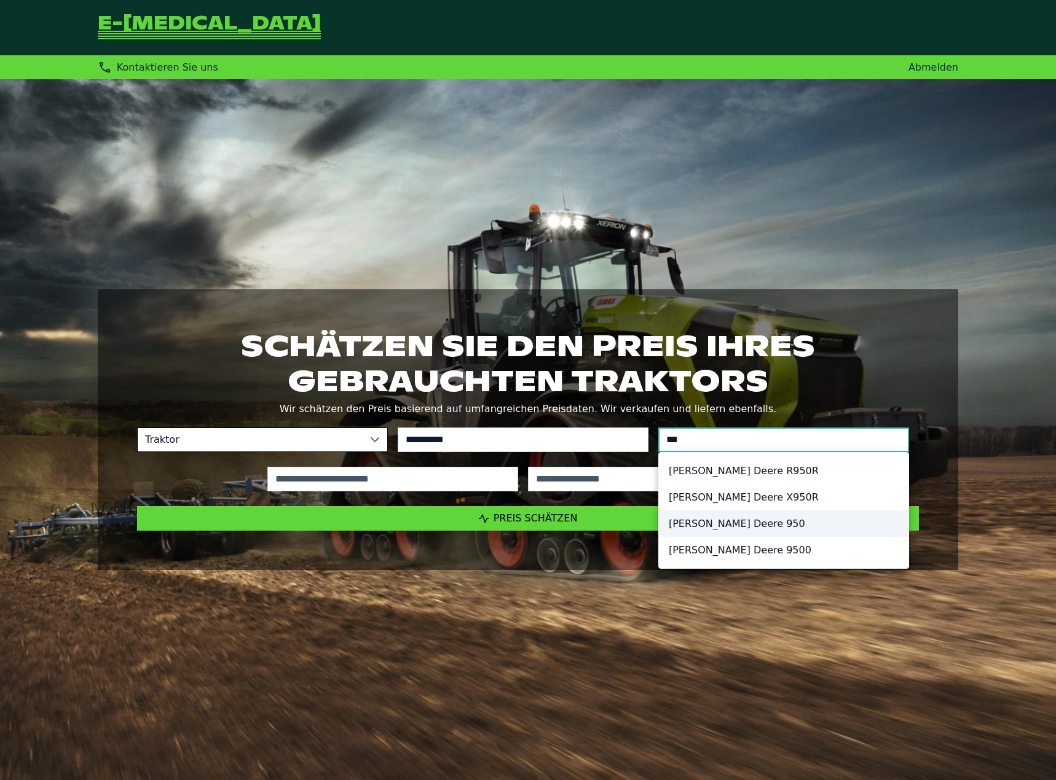  Describe the element at coordinates (528, 409) in the screenshot. I see `p: Wir schätzen den Preis basierend auf umfangreichen Preisdaten. Wir verkaufen und liefern ebenfalls.` at that location.